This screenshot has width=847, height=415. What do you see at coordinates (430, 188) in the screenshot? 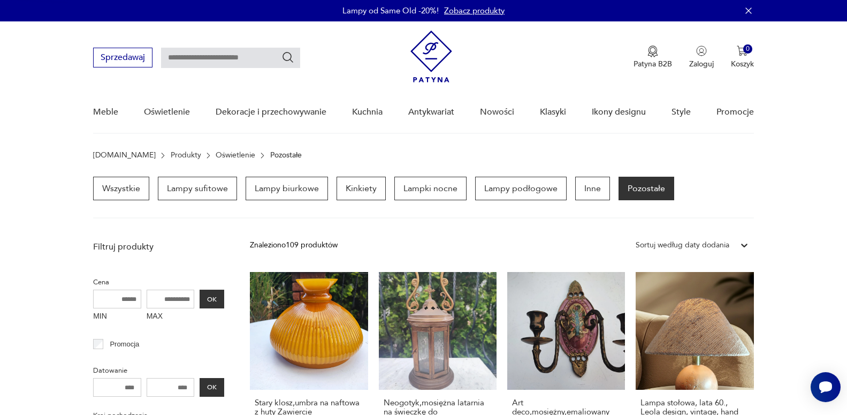
I see `p: Lampki nocne` at bounding box center [430, 188].